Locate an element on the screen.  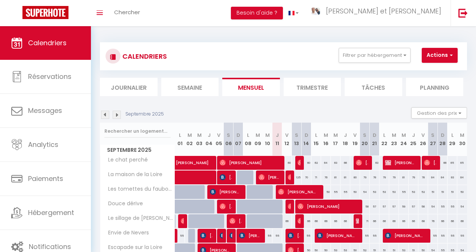
button: Gestion des prix is located at coordinates (439, 113).